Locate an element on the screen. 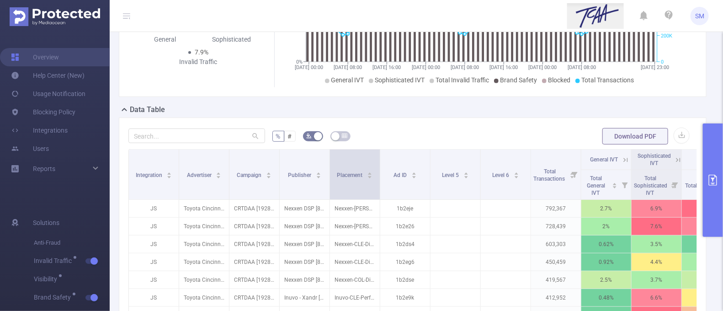 The width and height of the screenshot is (723, 311). div: Invalid Traffic is located at coordinates (198, 62).